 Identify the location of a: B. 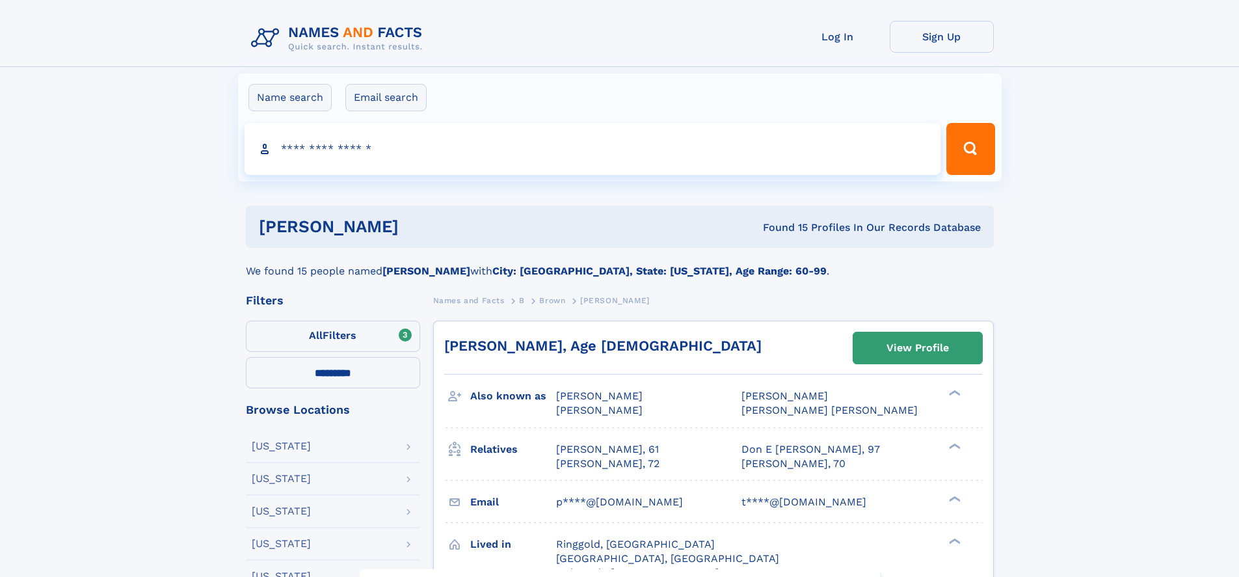
(522, 300).